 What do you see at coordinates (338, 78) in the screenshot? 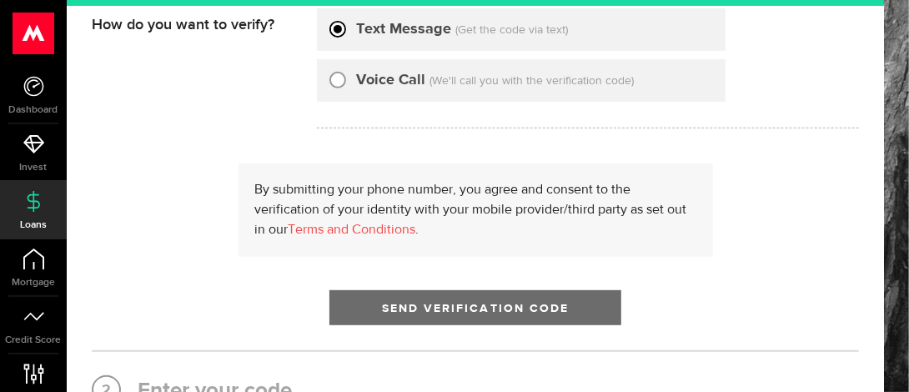
I see `input: Voice Call` at bounding box center [338, 78].